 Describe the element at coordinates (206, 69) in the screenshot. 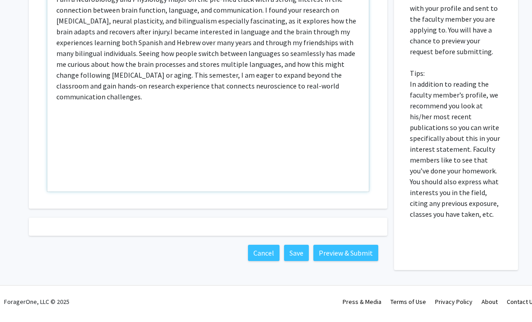

I see `span: I became interested in language and the brain through my experiences learning both Spanish and He...` at that location.